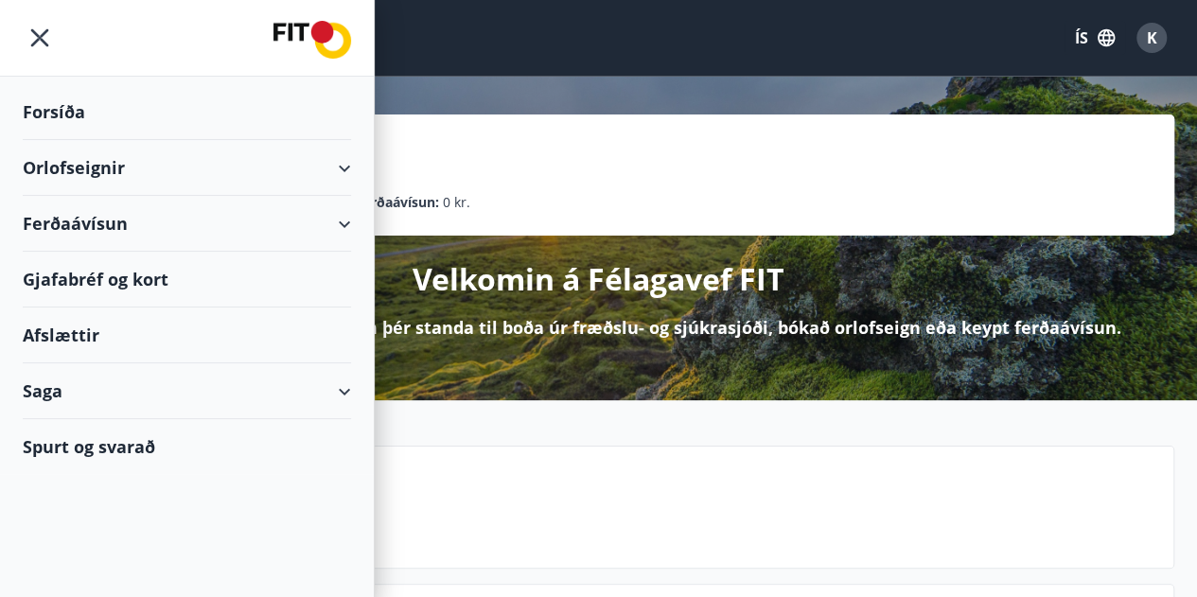 The image size is (1197, 597). Describe the element at coordinates (1095, 38) in the screenshot. I see `button: ÍS` at that location.